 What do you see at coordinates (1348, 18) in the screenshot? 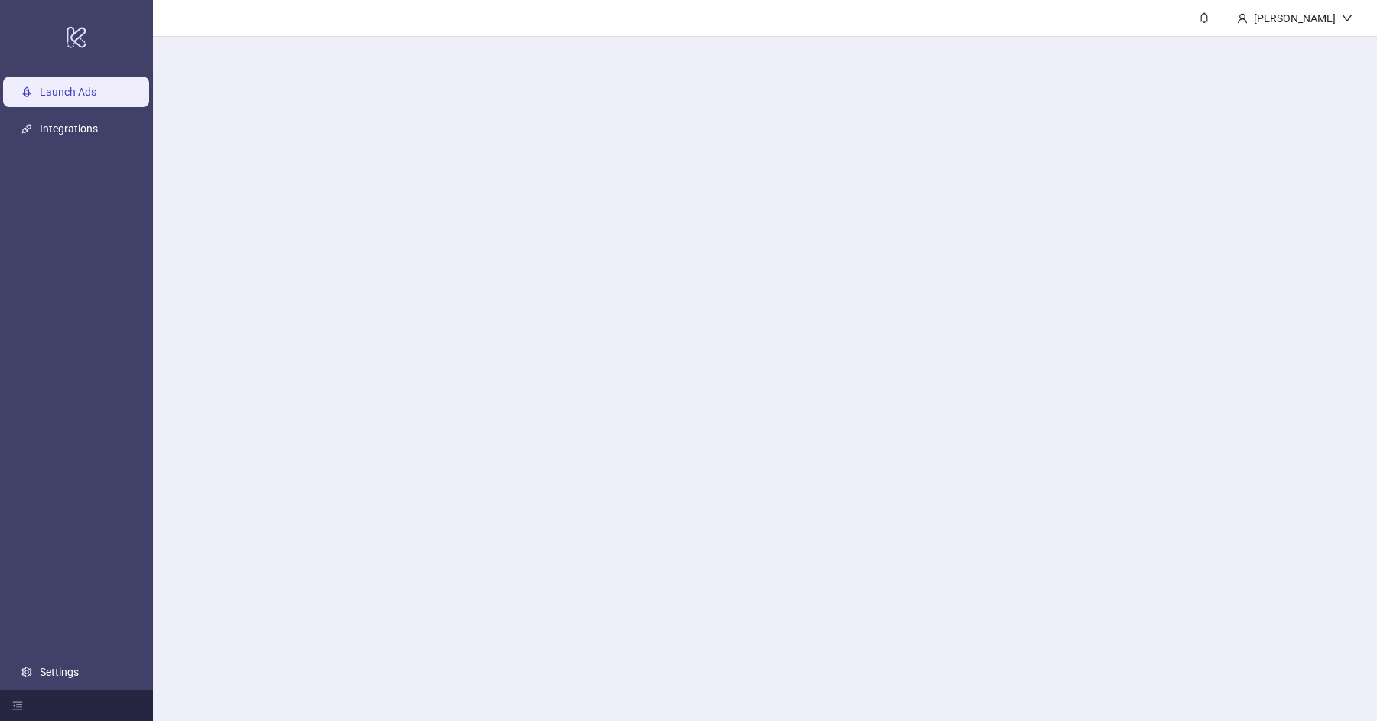
I see `span: down` at bounding box center [1348, 18].